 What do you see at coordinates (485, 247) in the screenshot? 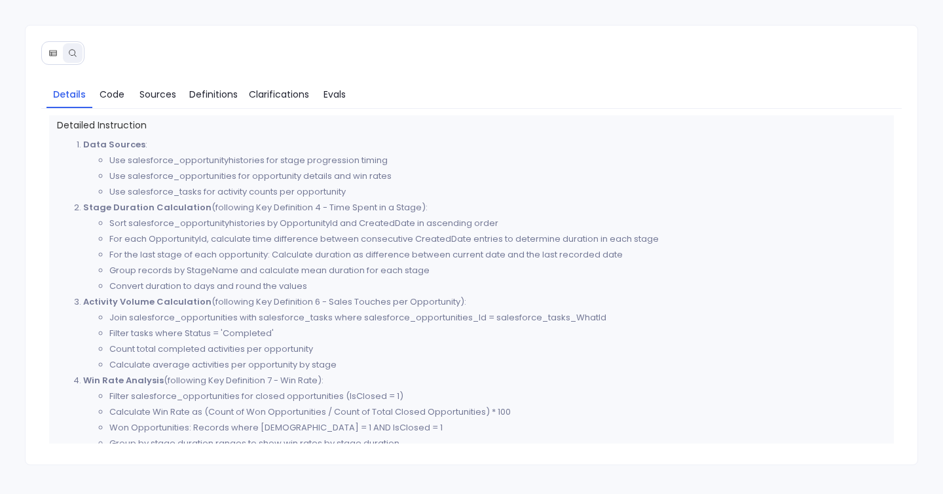
I see `li: (following Key Definition 4 - Time Spent in a Stage):` at bounding box center [485, 247].